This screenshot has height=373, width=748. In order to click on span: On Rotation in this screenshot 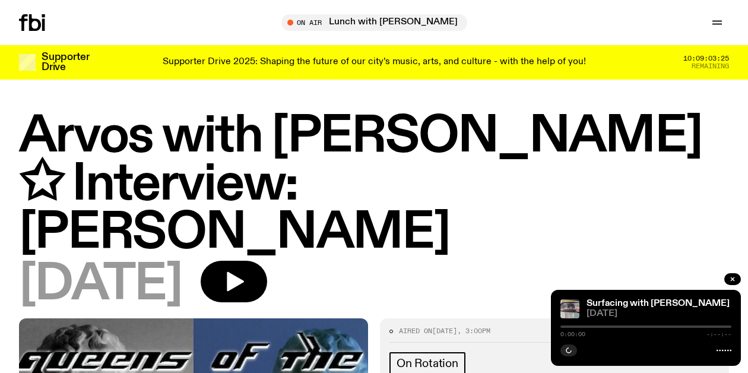, I will do `click(428, 363)`.